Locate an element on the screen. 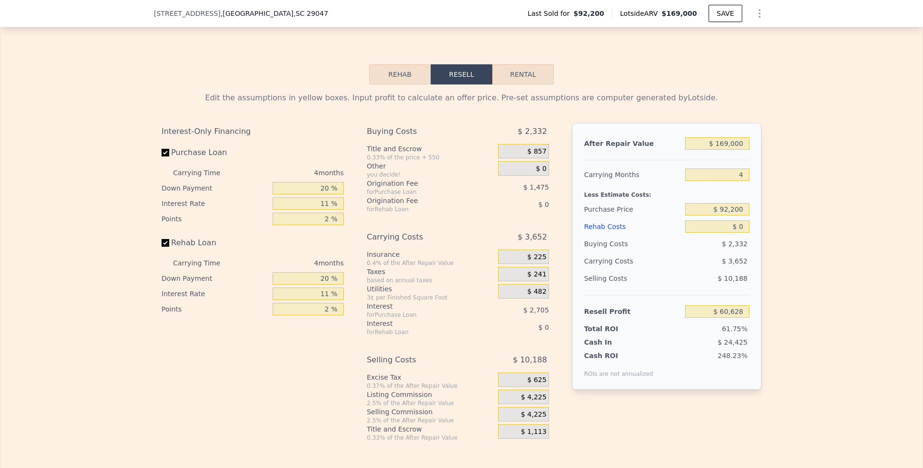 The width and height of the screenshot is (923, 468). span: $ 1,475 is located at coordinates (535, 187).